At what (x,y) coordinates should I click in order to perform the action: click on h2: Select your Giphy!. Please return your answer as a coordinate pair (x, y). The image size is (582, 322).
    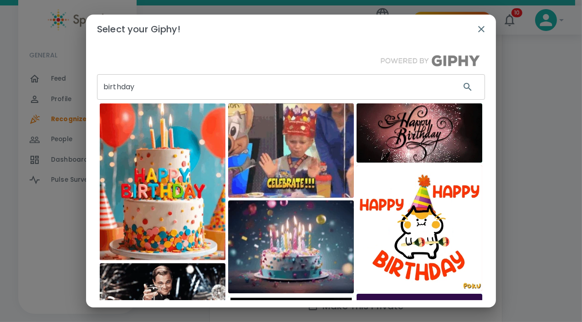
    Looking at the image, I should click on (291, 29).